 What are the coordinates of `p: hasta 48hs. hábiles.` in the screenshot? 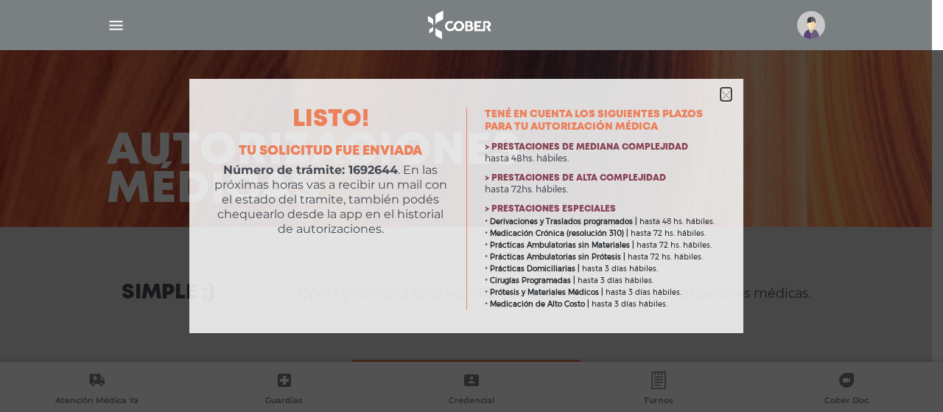 It's located at (602, 158).